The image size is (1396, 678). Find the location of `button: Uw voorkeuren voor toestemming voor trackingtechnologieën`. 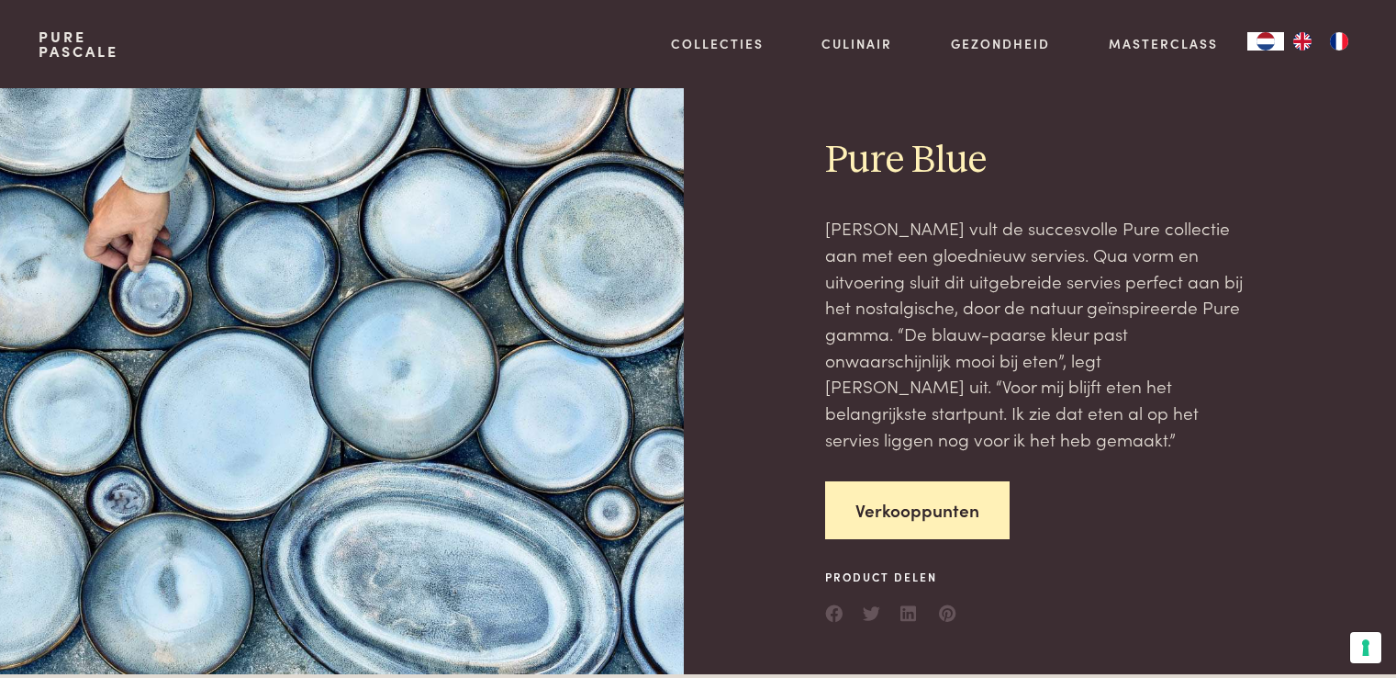

button: Uw voorkeuren voor toestemming voor trackingtechnologieën is located at coordinates (1366, 647).